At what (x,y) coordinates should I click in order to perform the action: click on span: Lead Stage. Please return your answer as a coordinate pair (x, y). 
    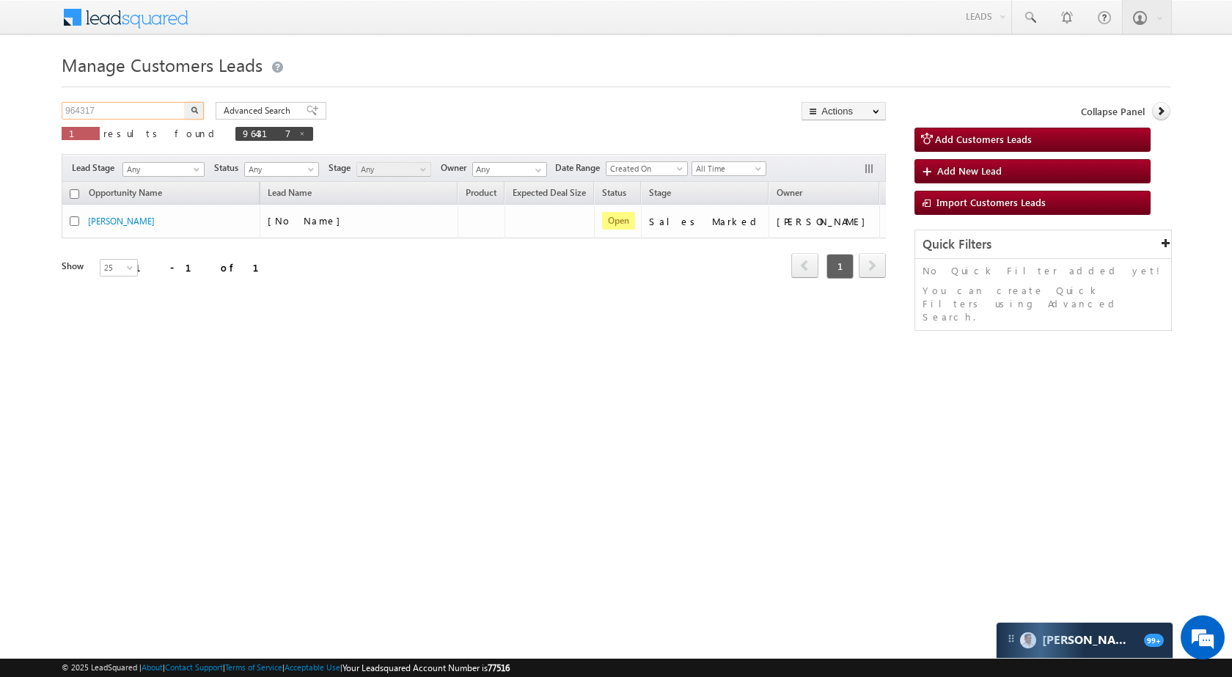
    Looking at the image, I should click on (96, 168).